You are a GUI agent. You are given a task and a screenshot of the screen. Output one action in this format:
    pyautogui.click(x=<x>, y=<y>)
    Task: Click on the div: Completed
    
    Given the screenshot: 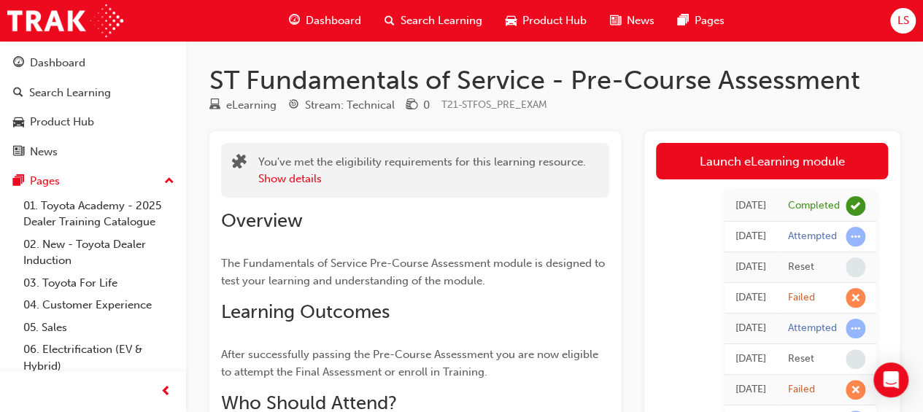 What is the action you would take?
    pyautogui.click(x=814, y=206)
    